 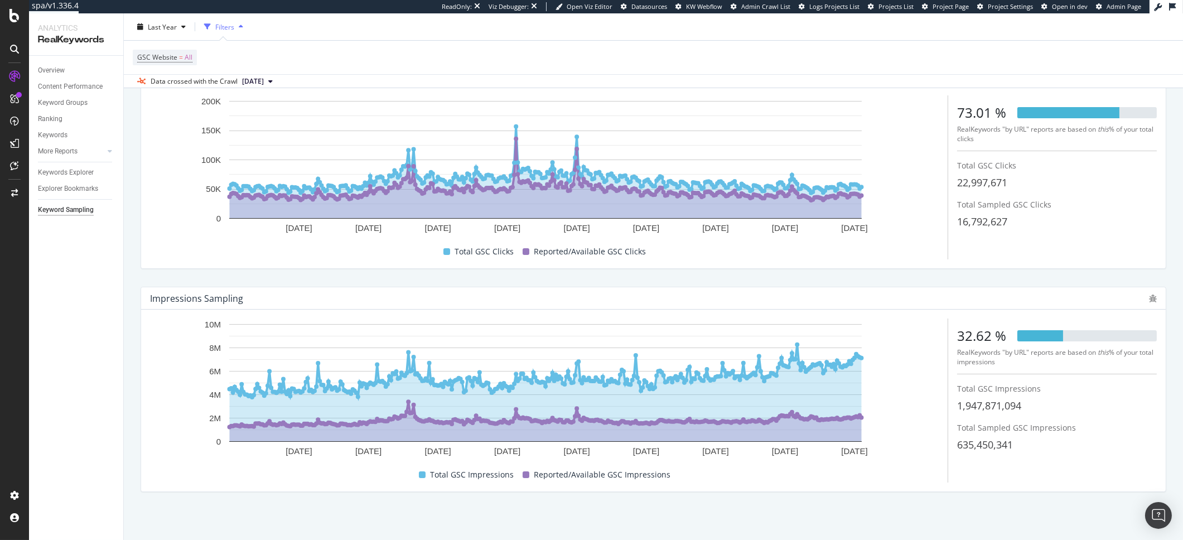 I want to click on text: 150K, so click(x=211, y=131).